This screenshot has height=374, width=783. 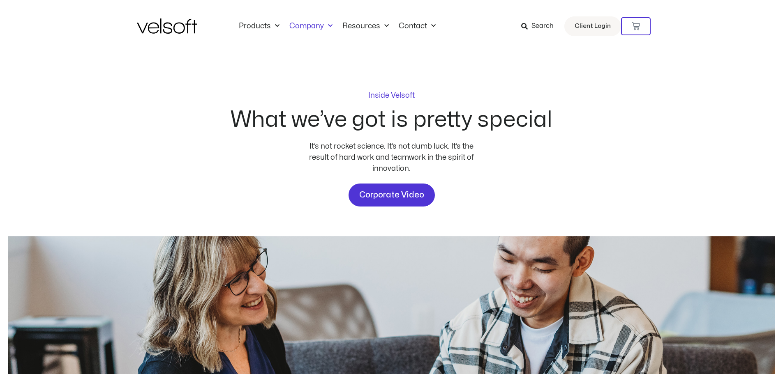 I want to click on img: Velsoft Training Materials, so click(x=167, y=26).